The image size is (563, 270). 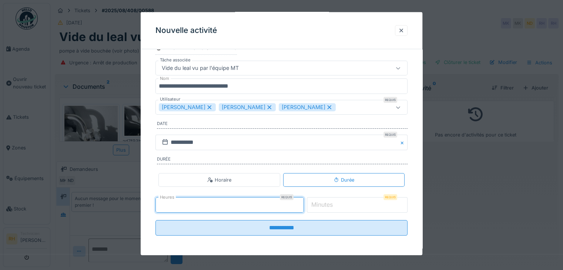 I want to click on label: Nom, so click(x=164, y=78).